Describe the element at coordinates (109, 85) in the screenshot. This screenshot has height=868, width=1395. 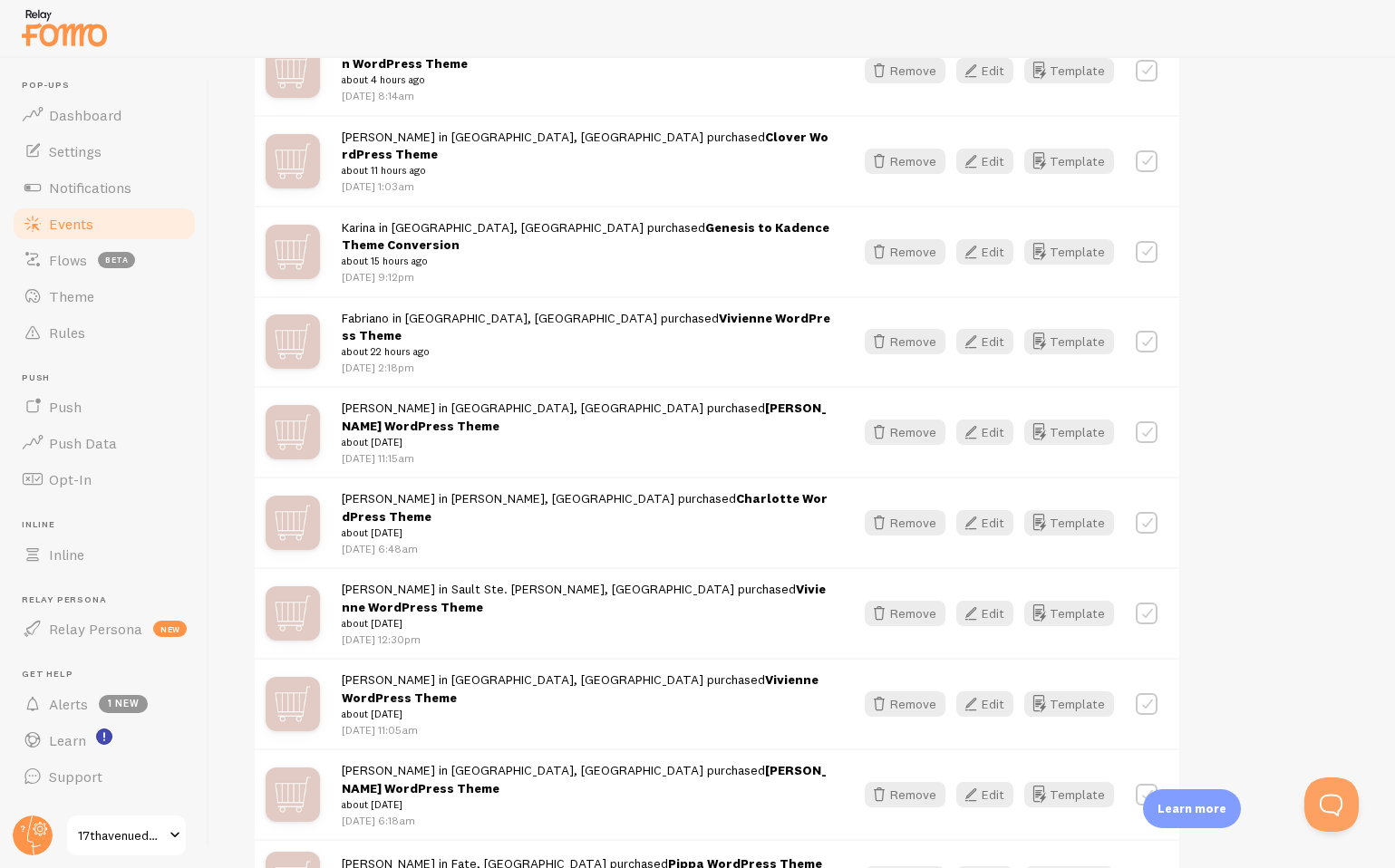
I see `span: Pop-ups` at that location.